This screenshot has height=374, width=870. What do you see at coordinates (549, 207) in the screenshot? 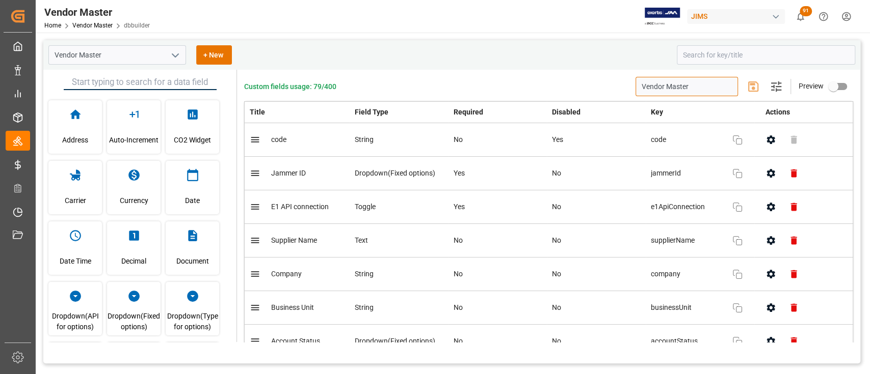
I see `tr: E1 API connectionToggleYesNoe1ApiConnection` at bounding box center [549, 207].